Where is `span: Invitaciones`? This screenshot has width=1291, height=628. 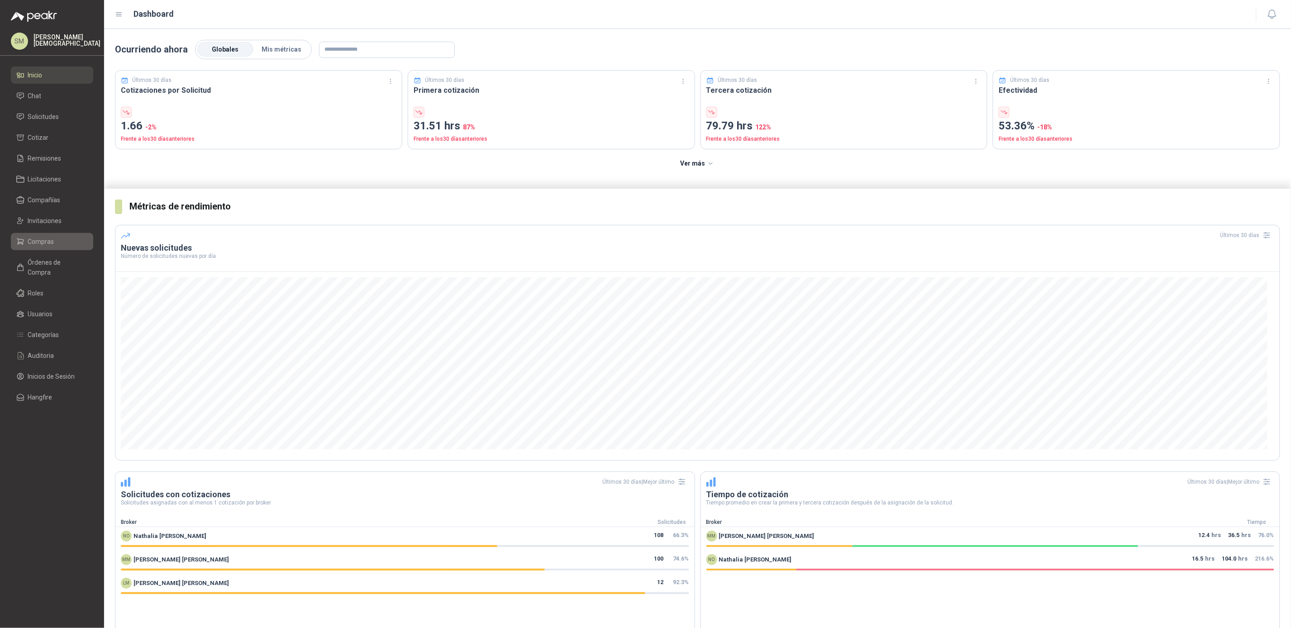
span: Invitaciones is located at coordinates (45, 221).